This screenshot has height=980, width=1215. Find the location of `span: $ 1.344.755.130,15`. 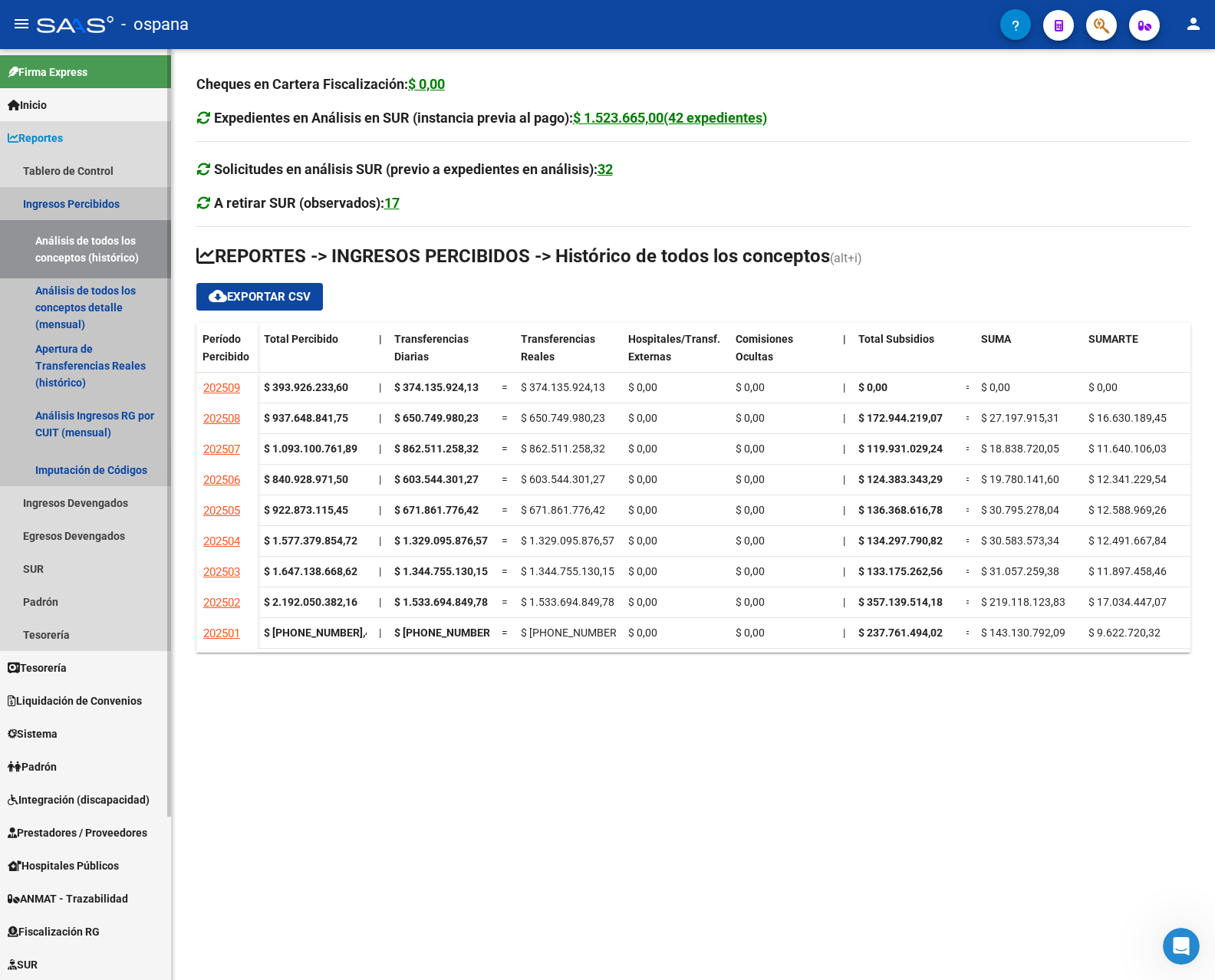

span: $ 1.344.755.130,15 is located at coordinates (568, 571).